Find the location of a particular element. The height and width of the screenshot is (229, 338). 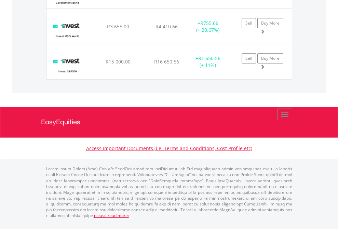

div: + (+ 20.67%) is located at coordinates (208, 27).